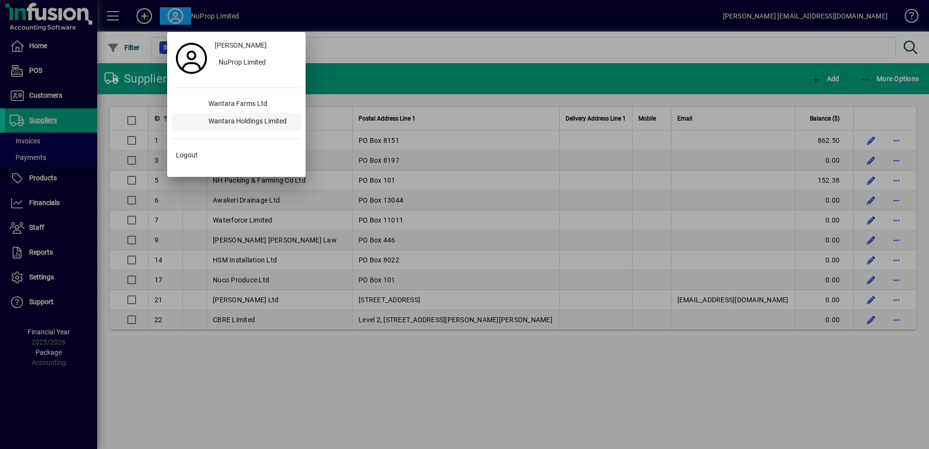  I want to click on button: Wantara Holdings Limited, so click(236, 122).